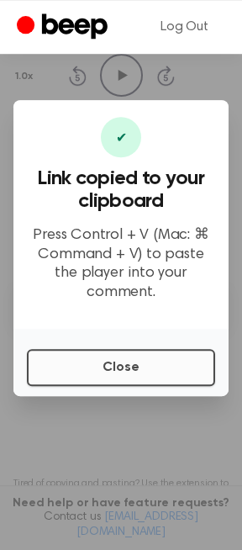  What do you see at coordinates (64, 27) in the screenshot?
I see `a: Beep` at bounding box center [64, 27].